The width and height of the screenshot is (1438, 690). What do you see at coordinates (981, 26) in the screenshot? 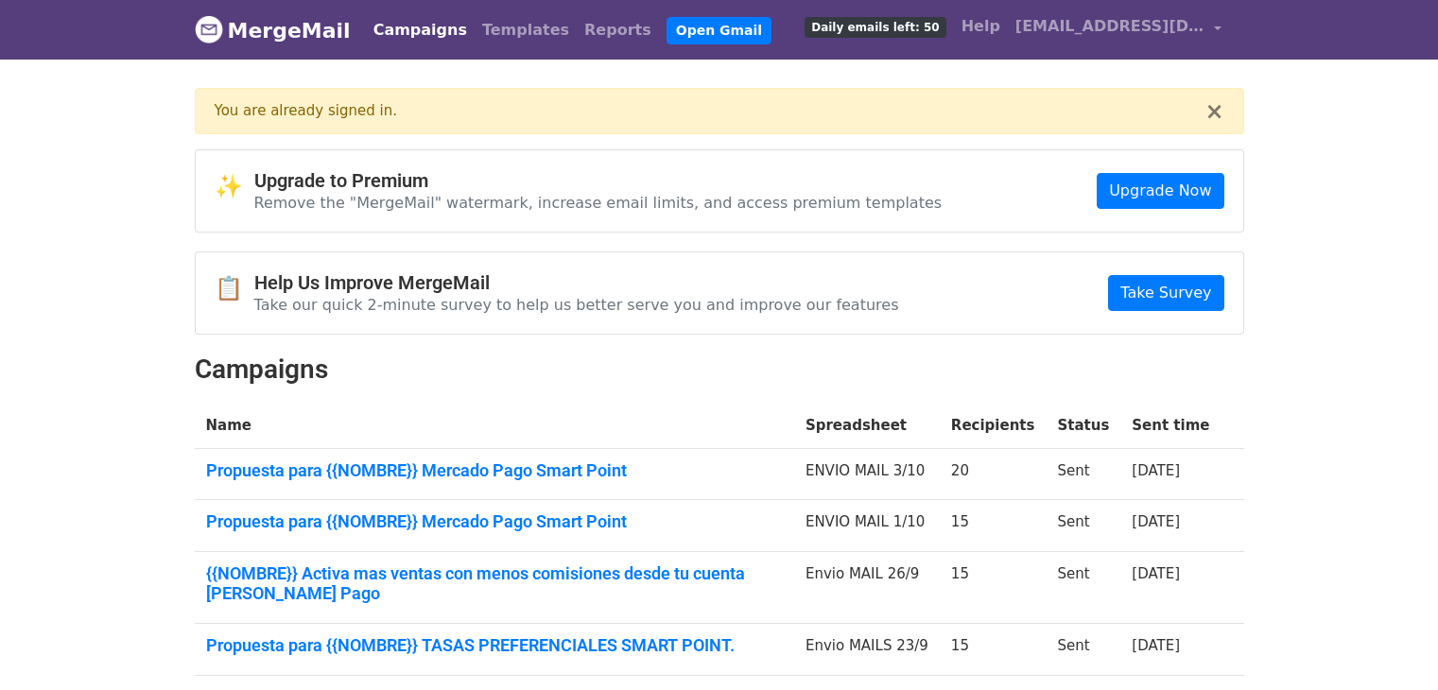
I see `a: Help` at bounding box center [981, 26].